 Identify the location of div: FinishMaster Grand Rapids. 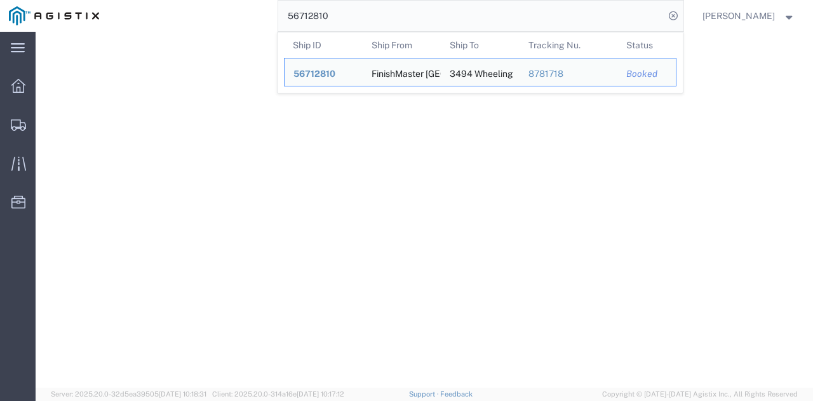
(402, 72).